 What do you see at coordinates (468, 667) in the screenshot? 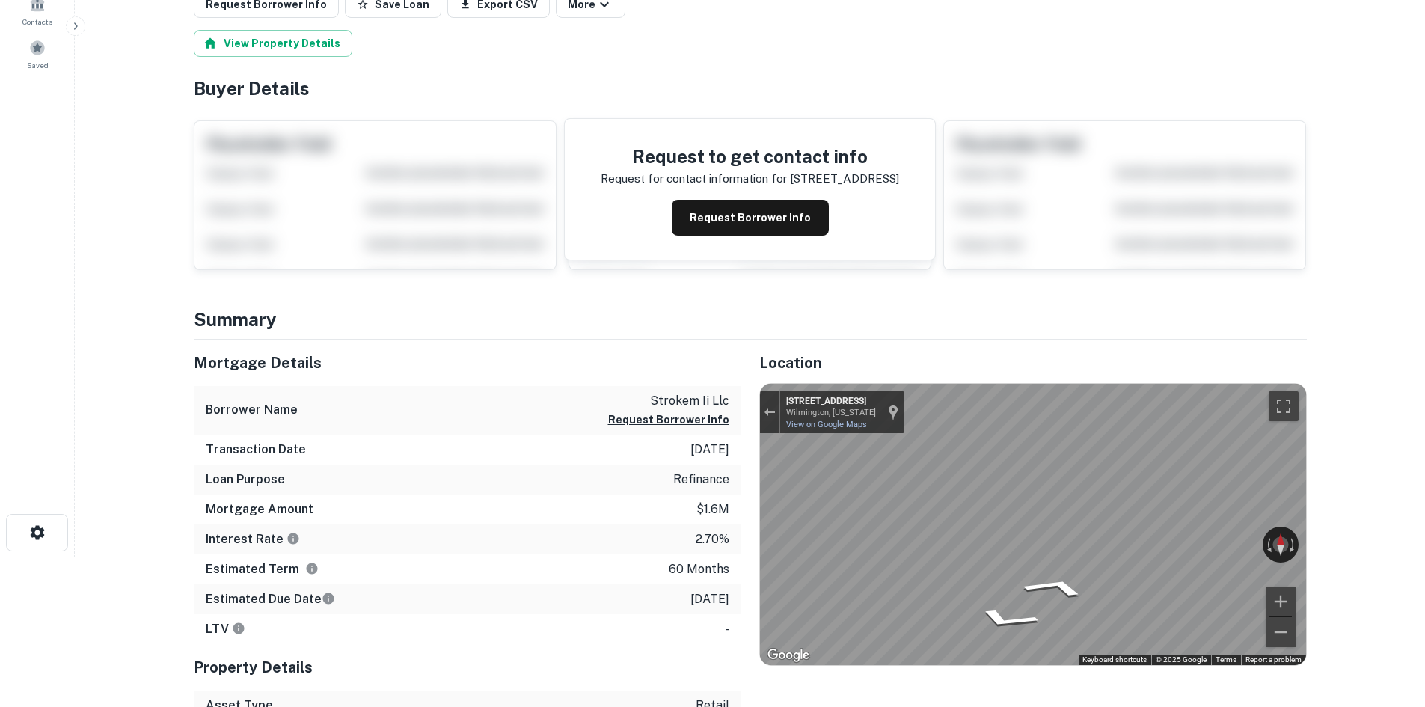
I see `h5: Property Details` at bounding box center [468, 667].